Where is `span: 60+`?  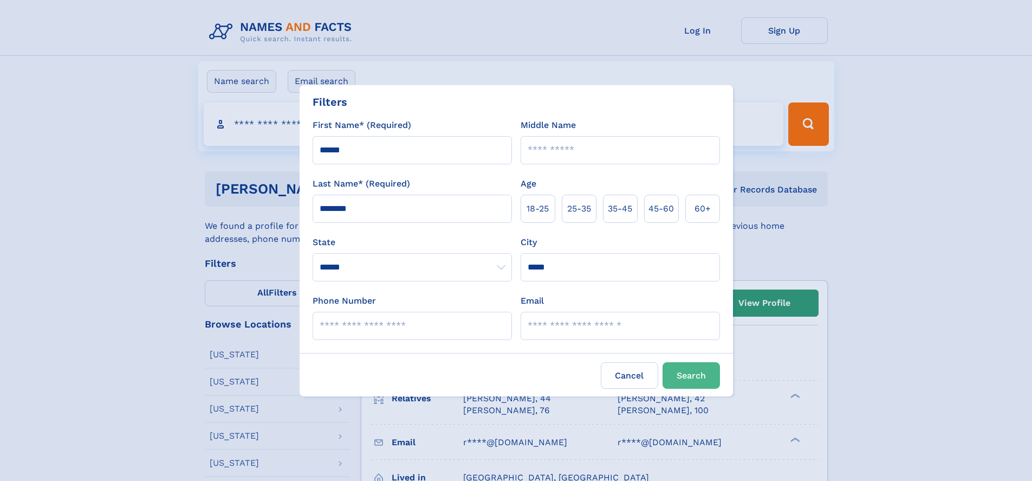 span: 60+ is located at coordinates (703, 209).